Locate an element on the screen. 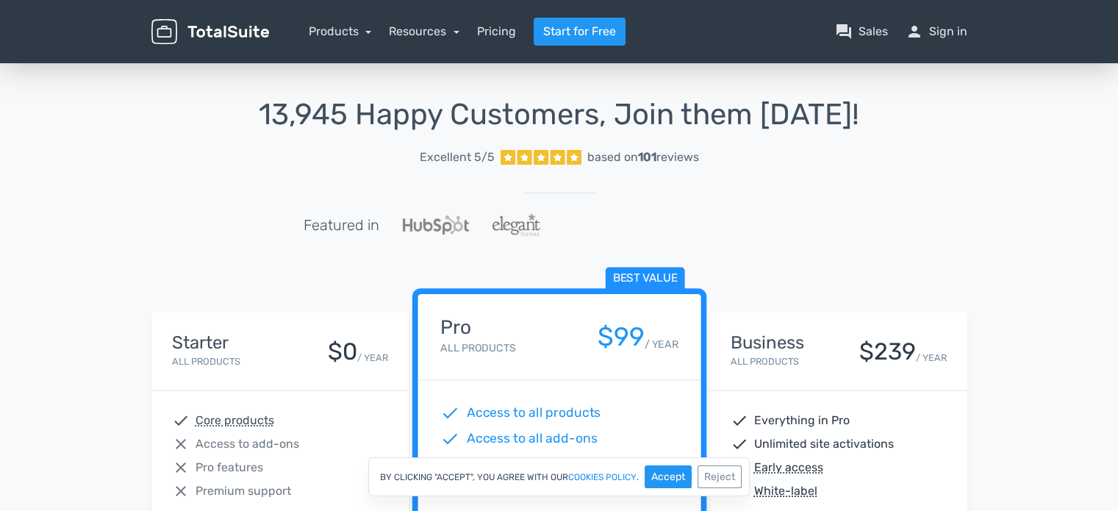 Image resolution: width=1118 pixels, height=511 pixels. span: Access to add-ons is located at coordinates (247, 444).